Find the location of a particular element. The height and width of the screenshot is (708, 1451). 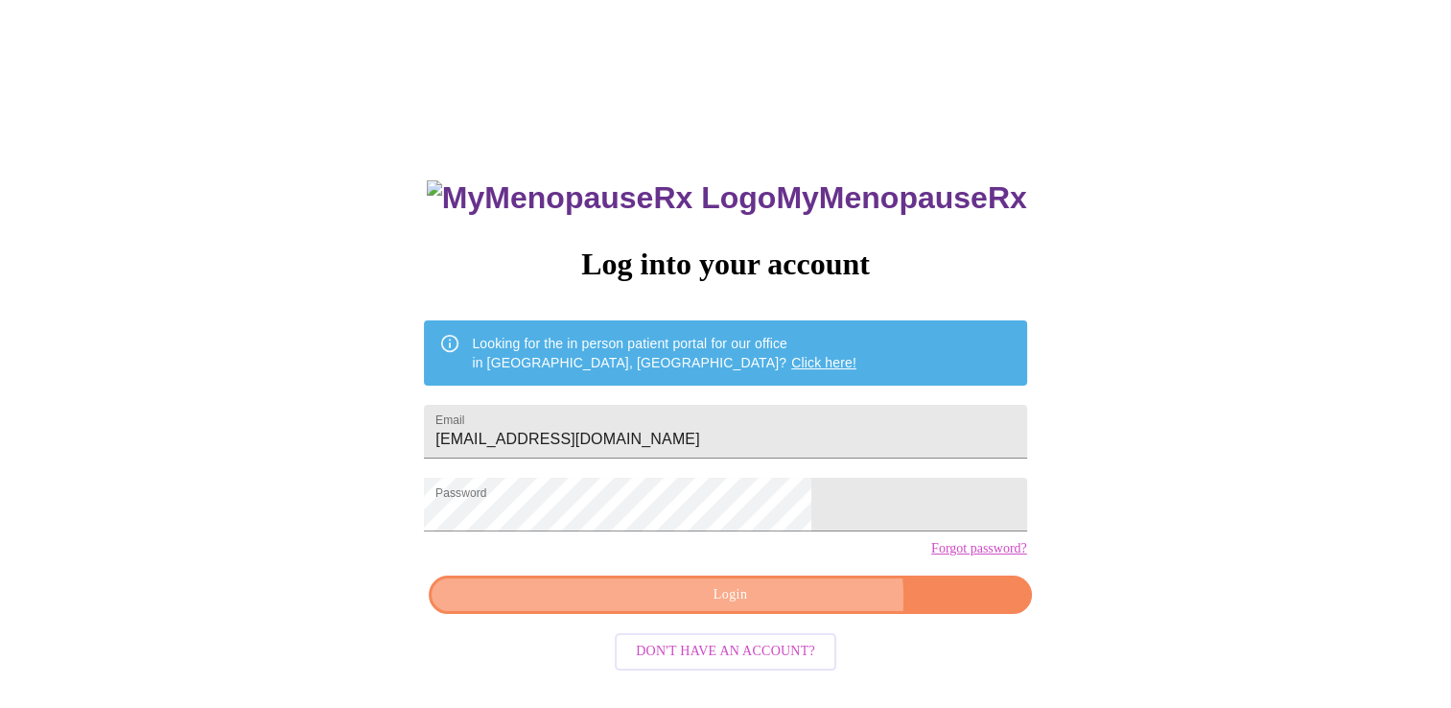

img: MyMenopauseRx Logo is located at coordinates (601, 198).